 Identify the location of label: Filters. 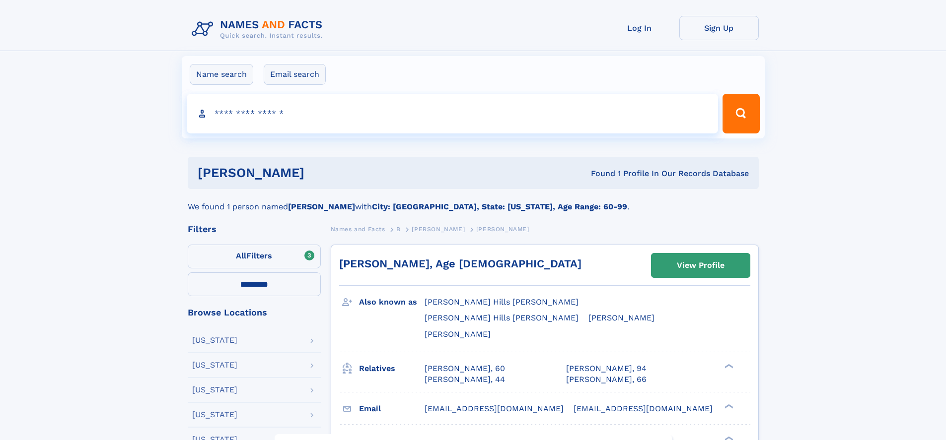
(254, 257).